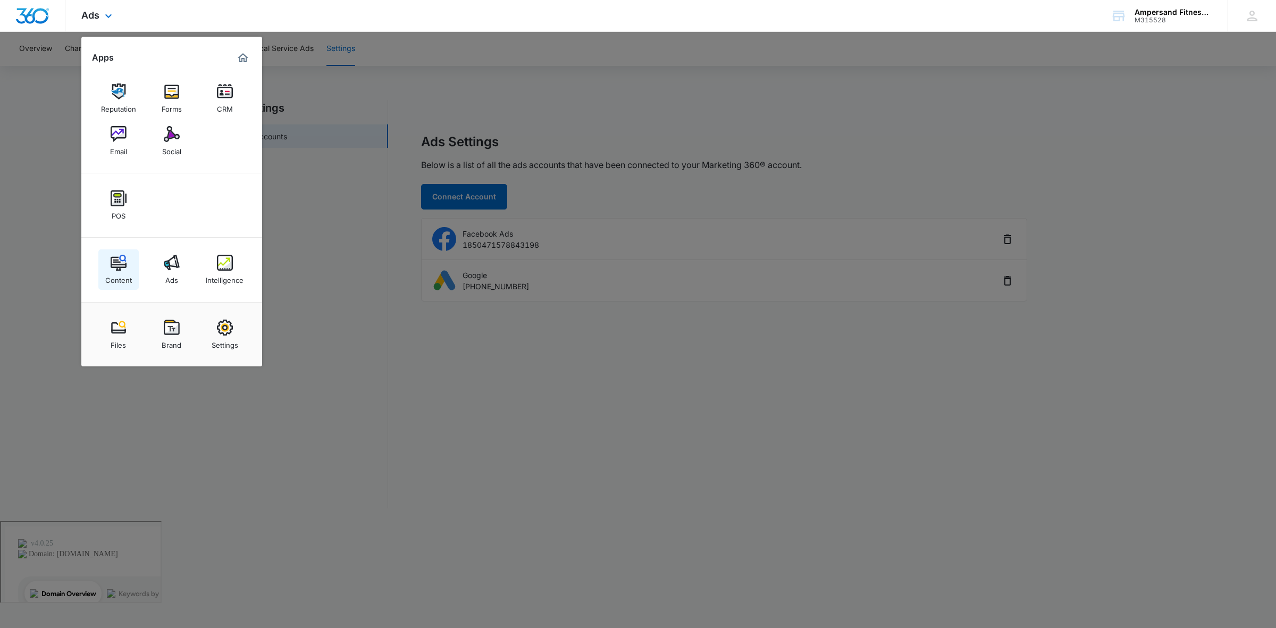  I want to click on a: CRM, so click(225, 98).